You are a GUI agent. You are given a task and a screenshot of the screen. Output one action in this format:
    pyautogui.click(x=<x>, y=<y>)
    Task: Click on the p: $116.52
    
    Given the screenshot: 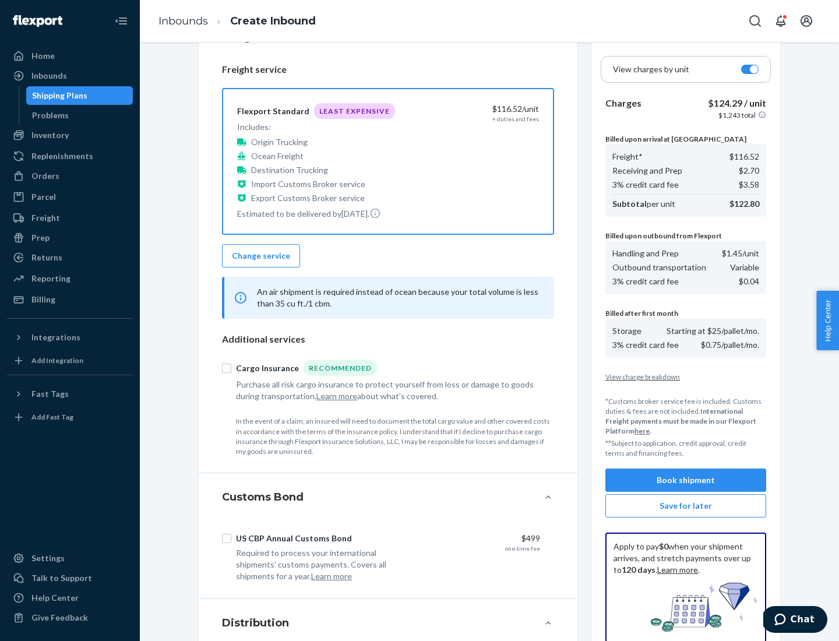 What is the action you would take?
    pyautogui.click(x=744, y=157)
    